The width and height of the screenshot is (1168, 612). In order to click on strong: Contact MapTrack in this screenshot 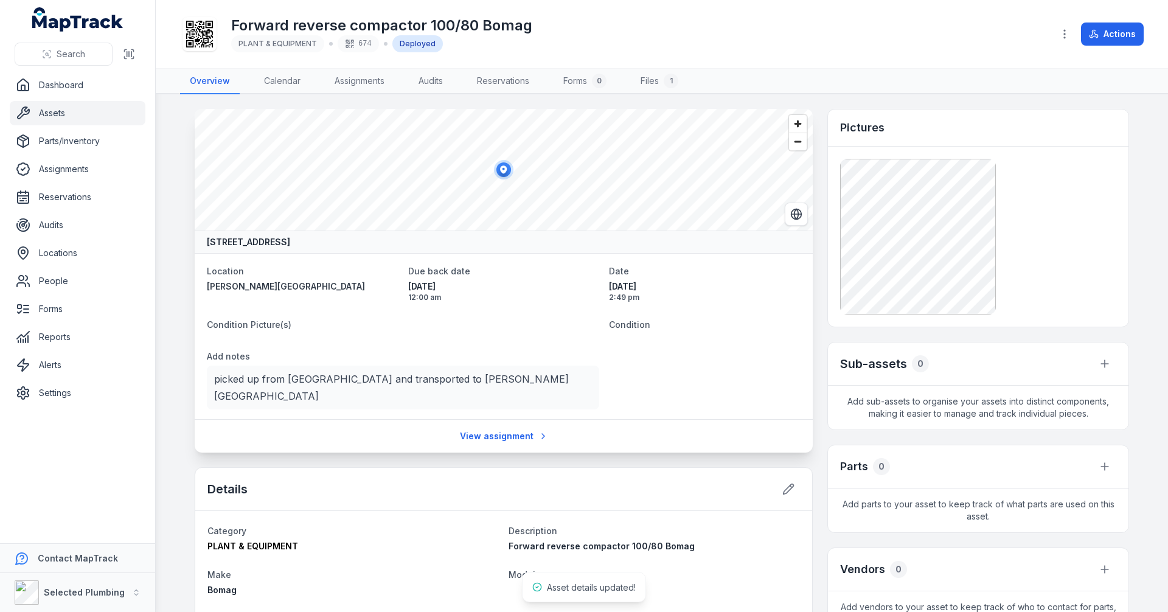, I will do `click(78, 558)`.